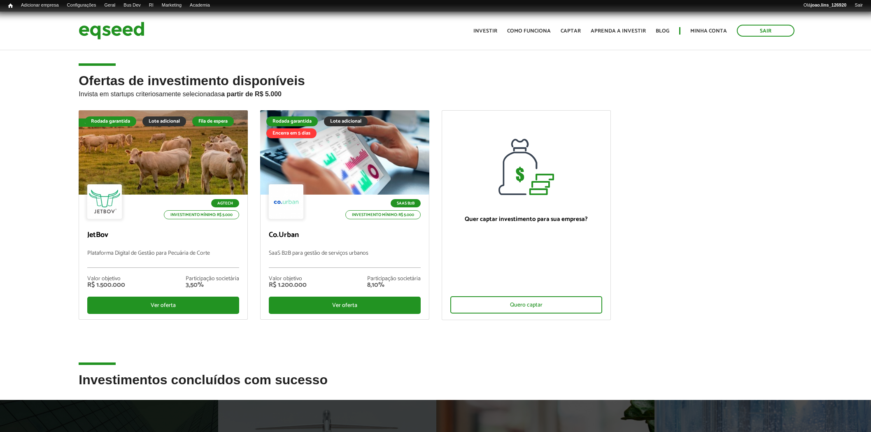  Describe the element at coordinates (251, 94) in the screenshot. I see `strong: a partir de R$ 5.000` at that location.